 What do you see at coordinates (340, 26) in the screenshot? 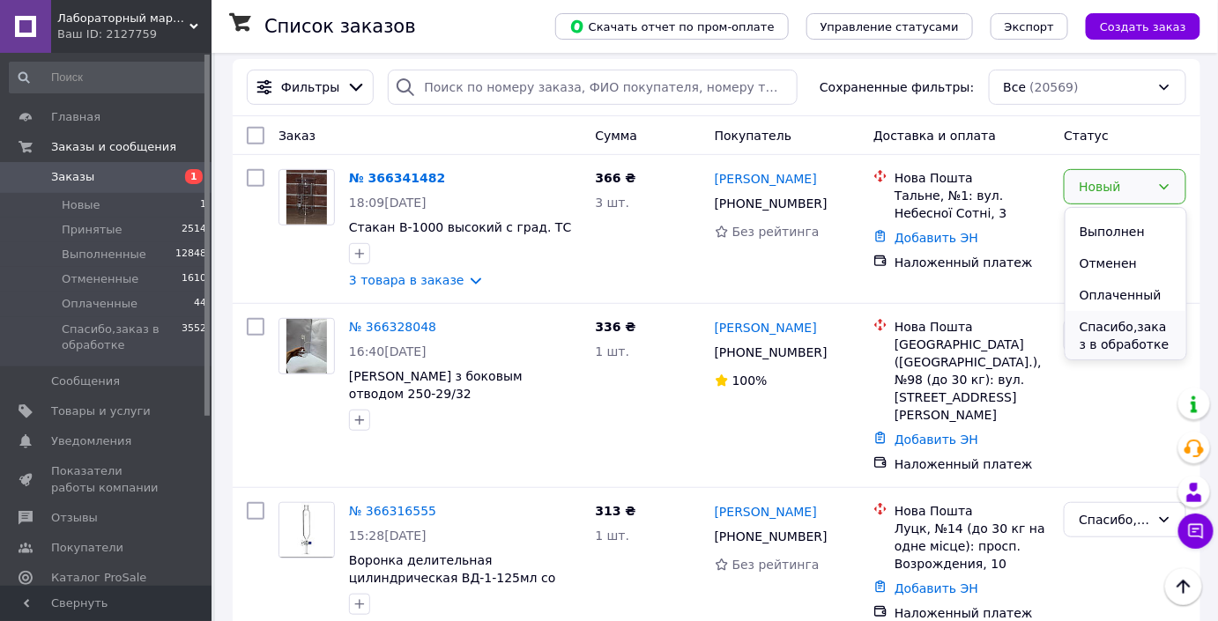
I see `h1: Список заказов` at bounding box center [340, 26].